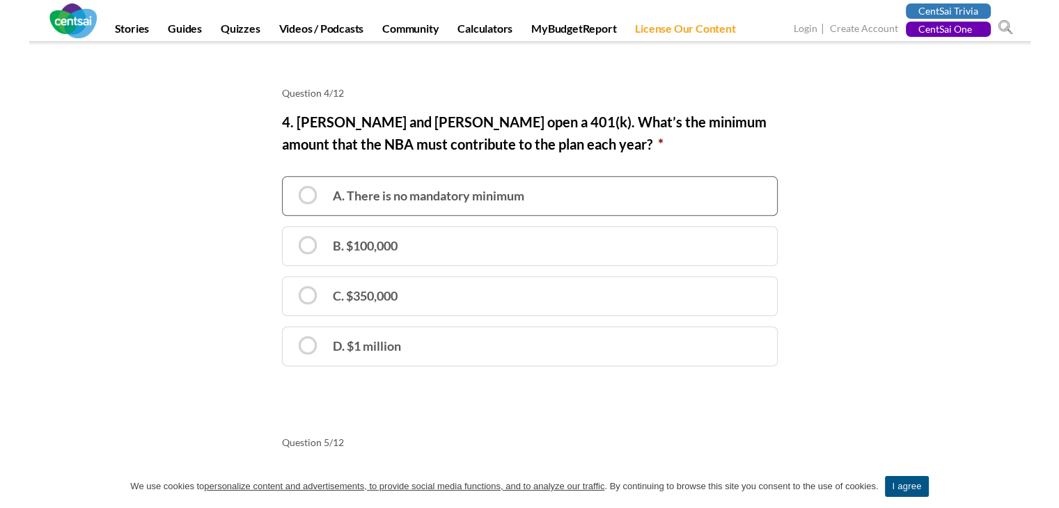 The height and width of the screenshot is (508, 1059). What do you see at coordinates (530, 296) in the screenshot?
I see `label: C. $350,000` at bounding box center [530, 296].